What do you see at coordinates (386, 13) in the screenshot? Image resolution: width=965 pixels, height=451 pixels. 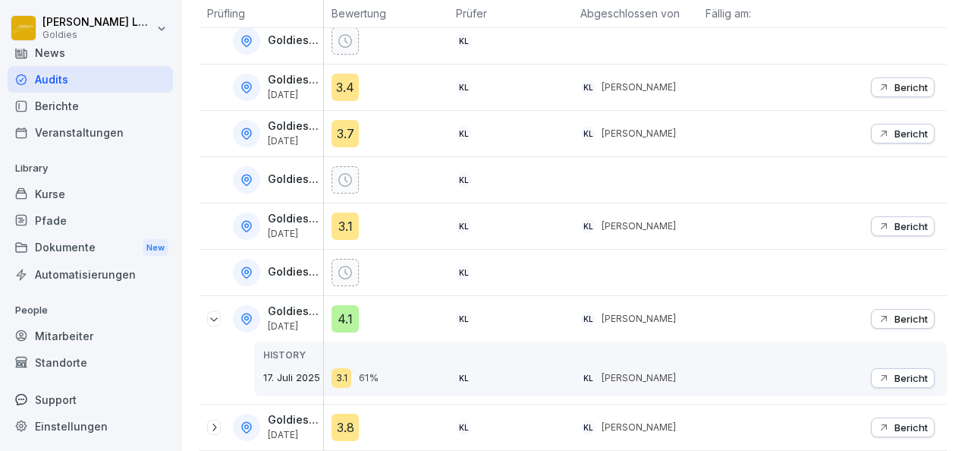 I see `p: Bewertung` at bounding box center [386, 13].